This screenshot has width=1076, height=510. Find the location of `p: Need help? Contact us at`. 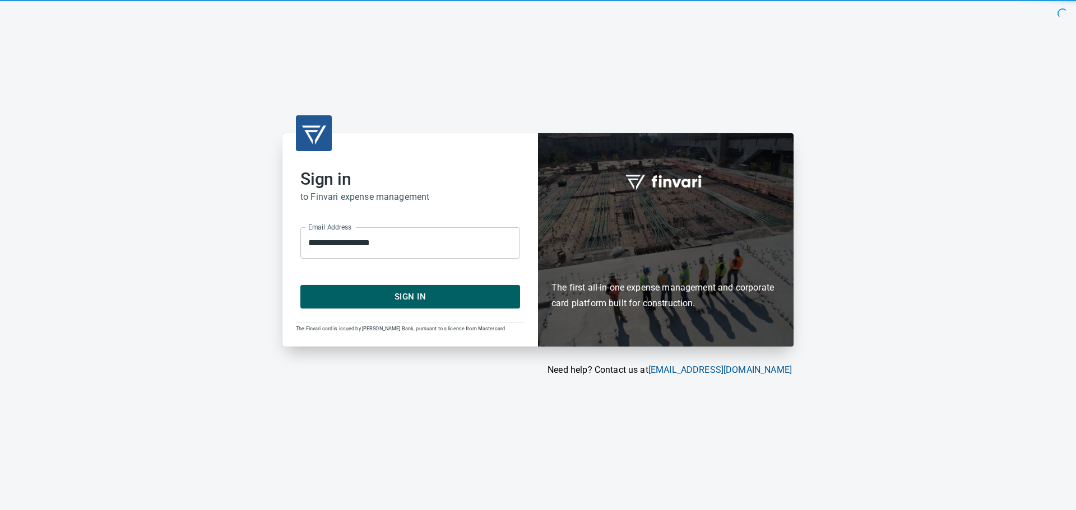

p: Need help? Contact us at is located at coordinates (537, 370).